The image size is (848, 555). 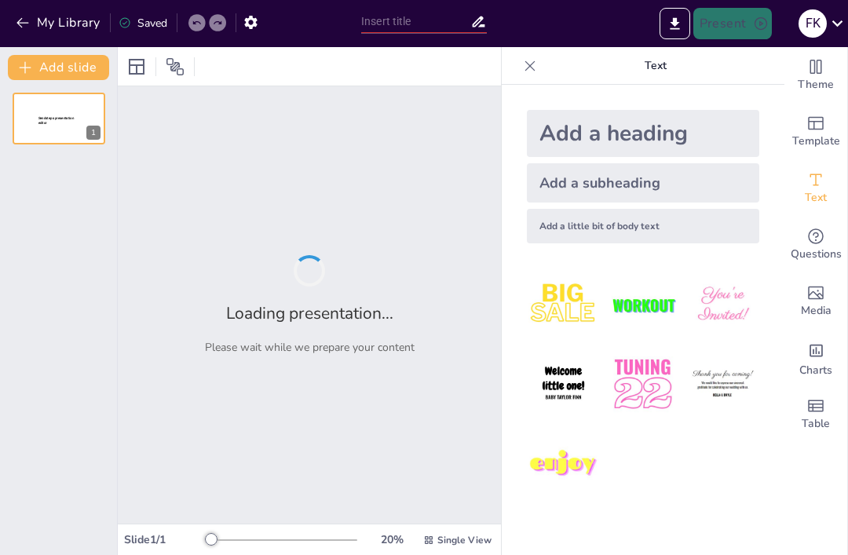 I want to click on span: Media, so click(x=816, y=311).